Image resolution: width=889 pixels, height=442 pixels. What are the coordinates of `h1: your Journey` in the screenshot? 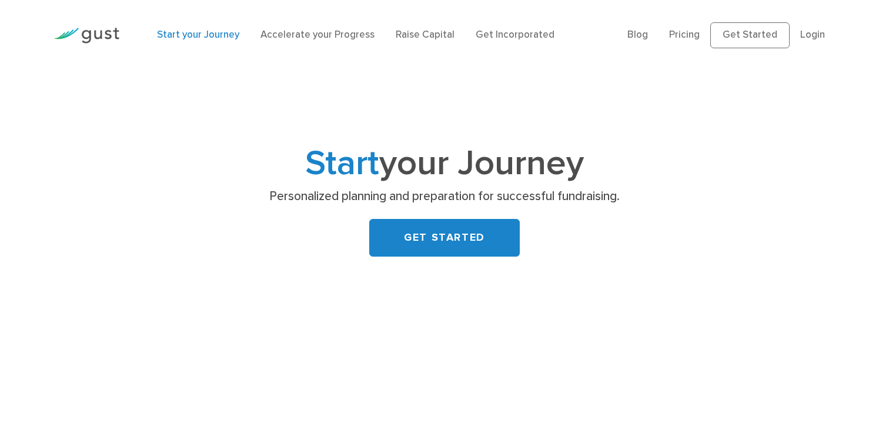 It's located at (445, 164).